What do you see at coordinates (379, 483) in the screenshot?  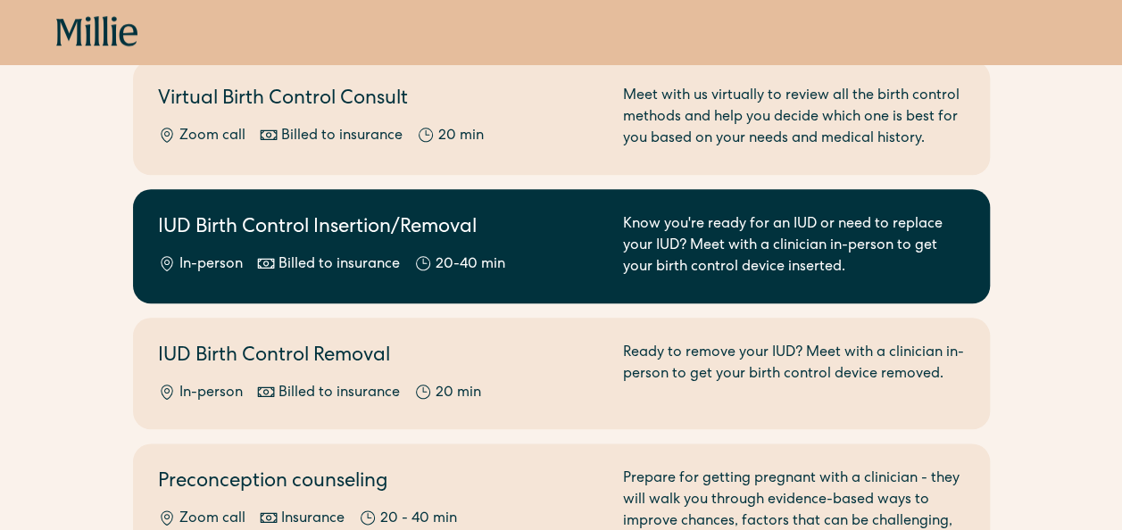 I see `h2: Preconception counseling` at bounding box center [379, 483].